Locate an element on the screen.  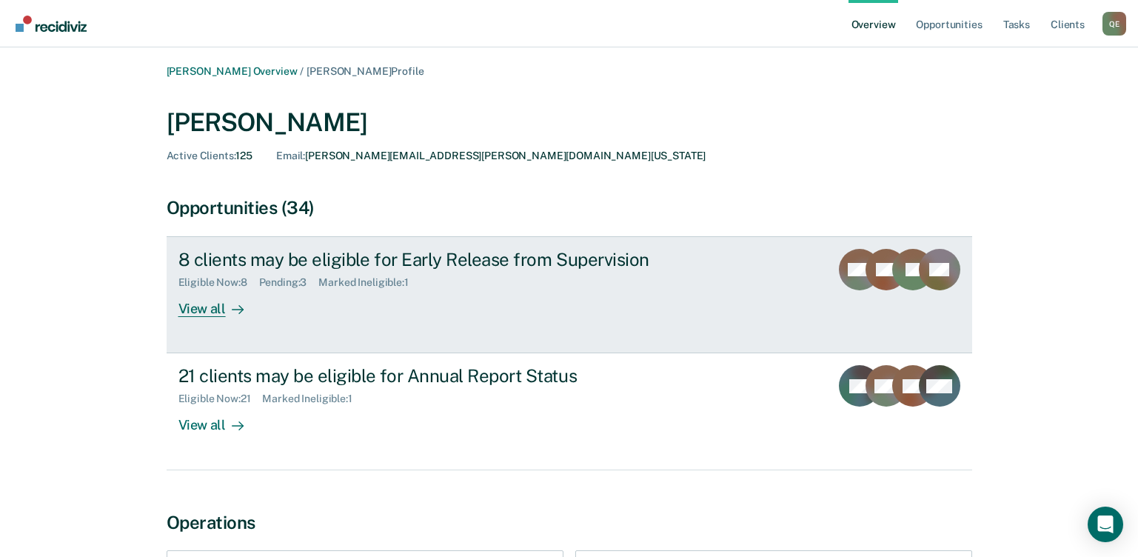
div: 8 clients may be eligible for Early Release from Supervision is located at coordinates (438, 259).